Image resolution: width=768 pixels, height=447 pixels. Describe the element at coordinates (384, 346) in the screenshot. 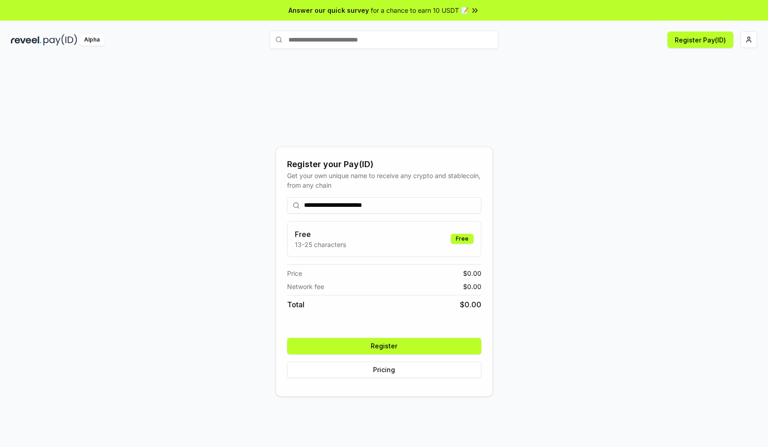

I see `button: Register` at that location.